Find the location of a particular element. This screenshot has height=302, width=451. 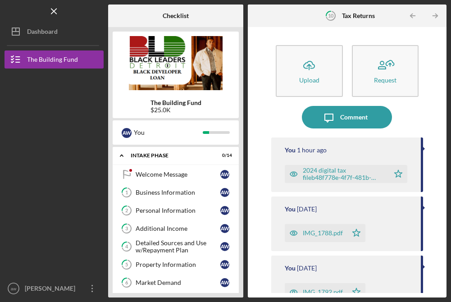

div: IMG_1788.pdf is located at coordinates (322, 233).